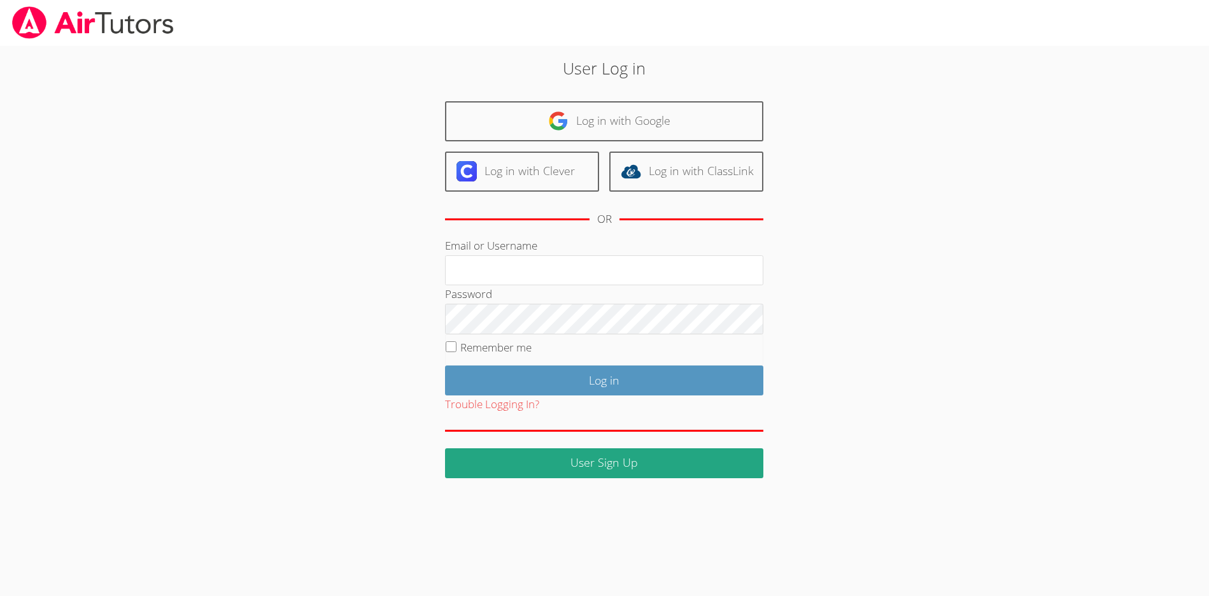 This screenshot has width=1209, height=596. Describe the element at coordinates (522, 171) in the screenshot. I see `a: Log in with Clever` at that location.